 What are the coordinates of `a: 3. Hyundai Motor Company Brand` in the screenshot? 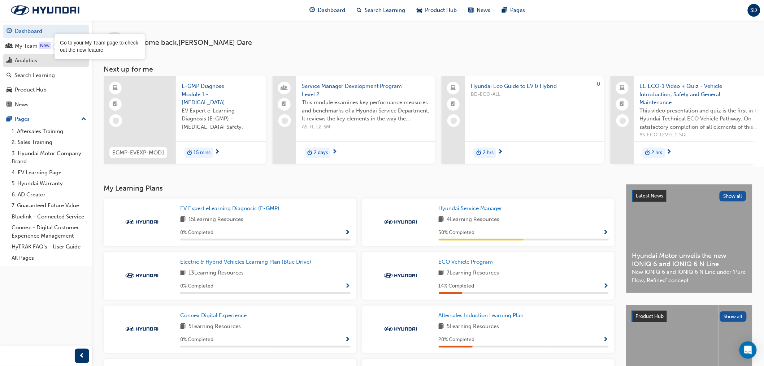 It's located at (49, 157).